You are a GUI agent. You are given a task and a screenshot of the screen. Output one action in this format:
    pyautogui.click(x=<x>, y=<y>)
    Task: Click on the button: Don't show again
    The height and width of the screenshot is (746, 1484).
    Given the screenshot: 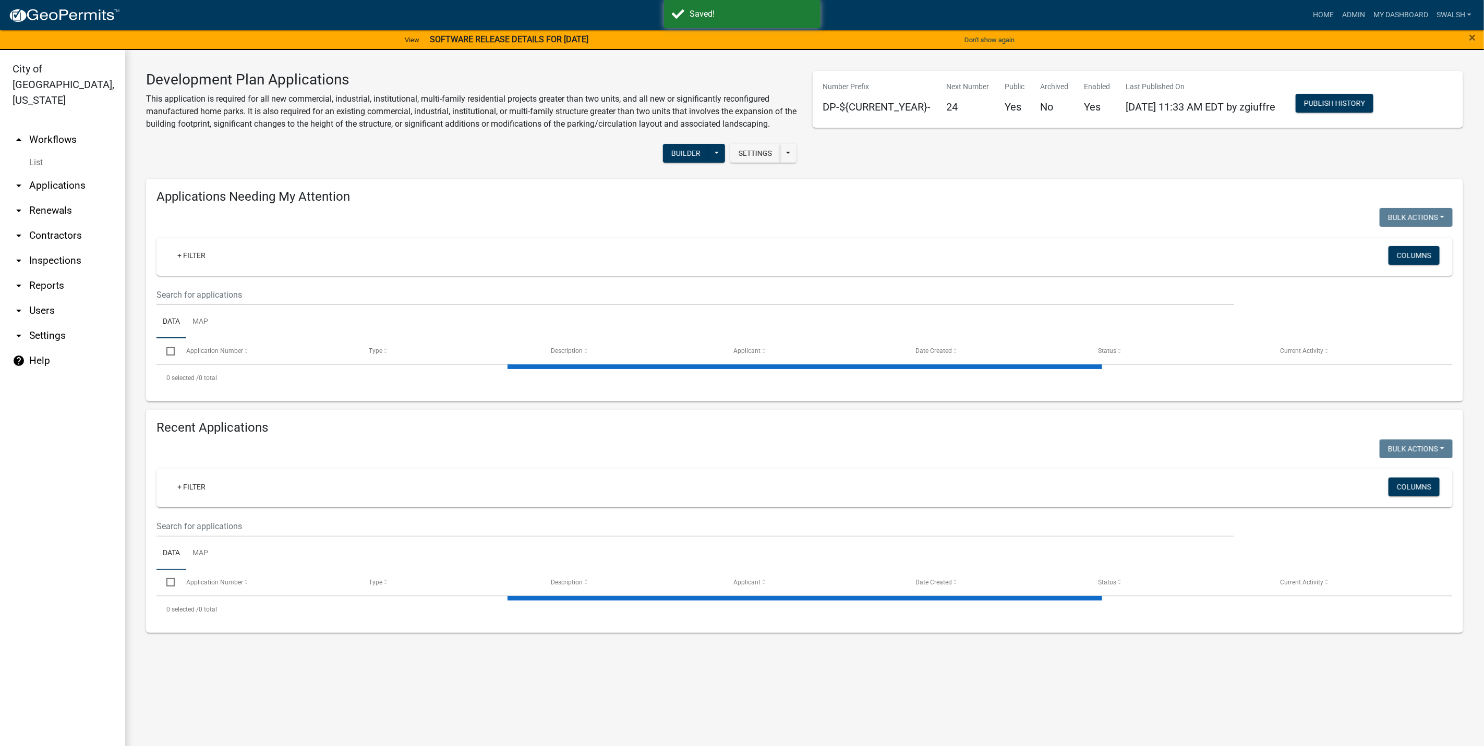 What is the action you would take?
    pyautogui.click(x=989, y=40)
    